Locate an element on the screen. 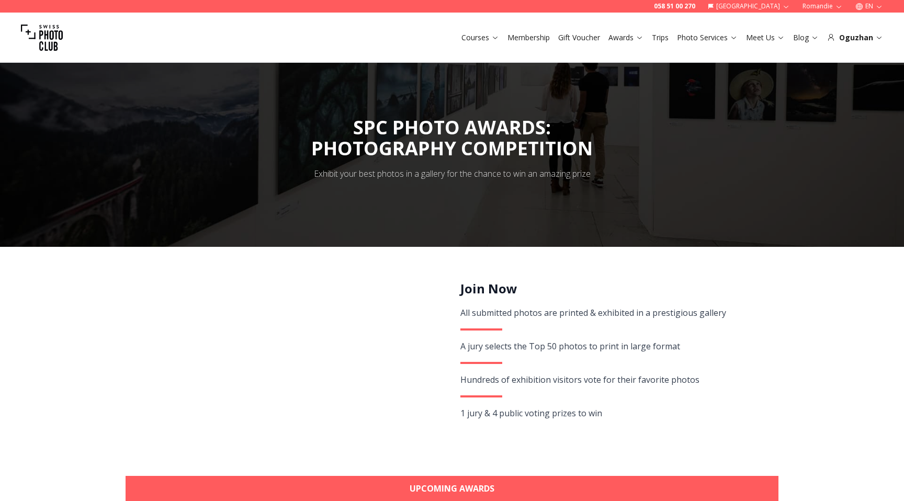  button: Awards is located at coordinates (625, 38).